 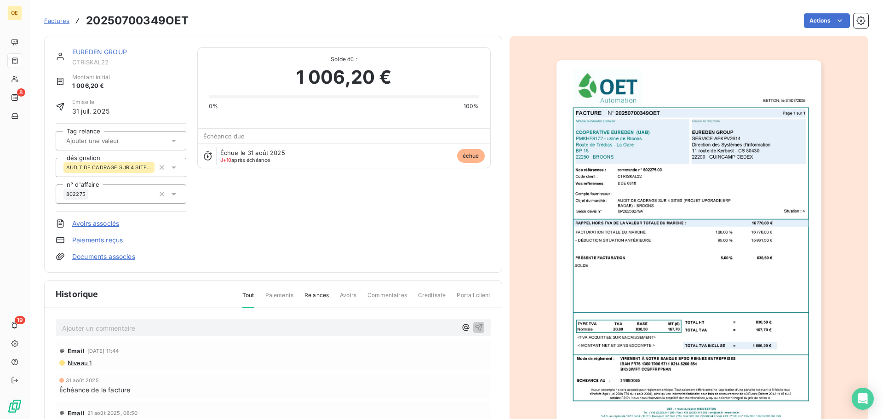 What do you see at coordinates (20, 320) in the screenshot?
I see `span: 19` at bounding box center [20, 320].